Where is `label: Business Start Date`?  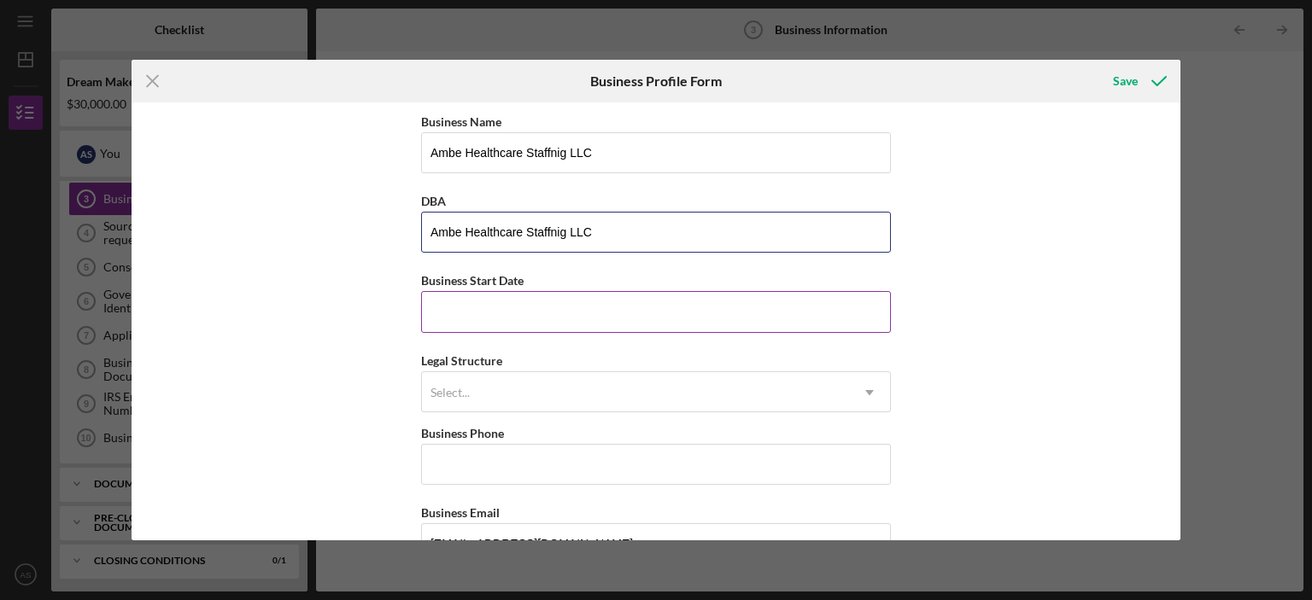
label: Business Start Date is located at coordinates (472, 280).